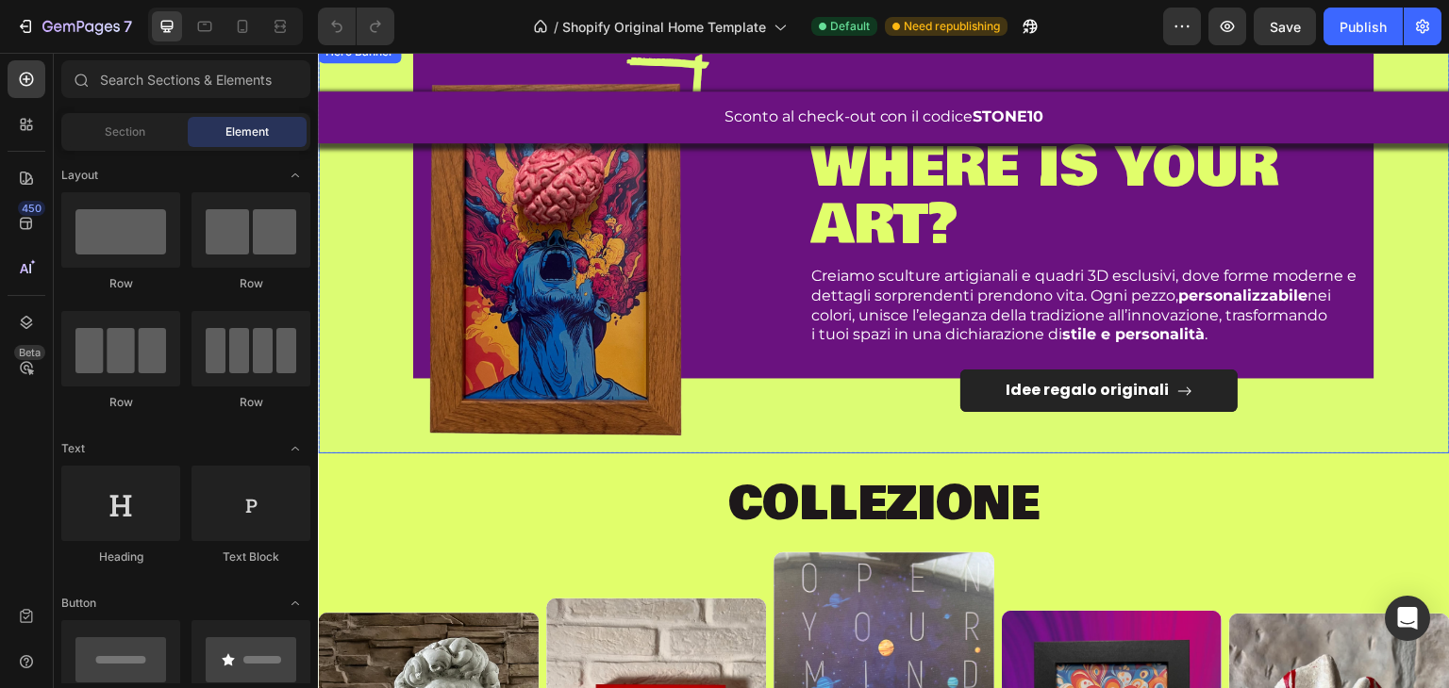 The width and height of the screenshot is (1449, 688). Describe the element at coordinates (1407, 619) in the screenshot. I see `div: Open Intercom Messenger` at that location.